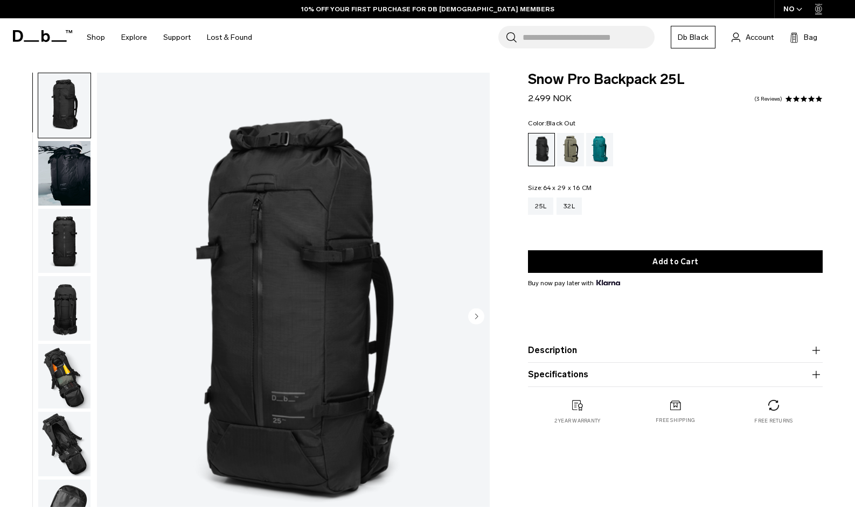 Image resolution: width=855 pixels, height=507 pixels. What do you see at coordinates (574, 283) in the screenshot?
I see `span: Buy now pay later with` at bounding box center [574, 283].